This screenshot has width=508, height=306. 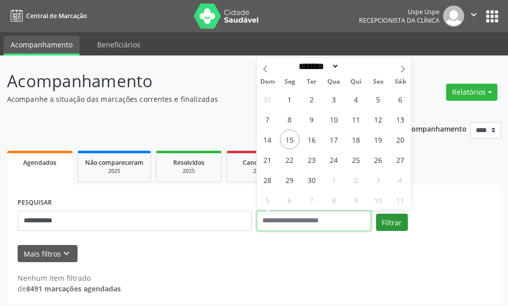 I want to click on span: Setembro 28, 2025, so click(x=267, y=179).